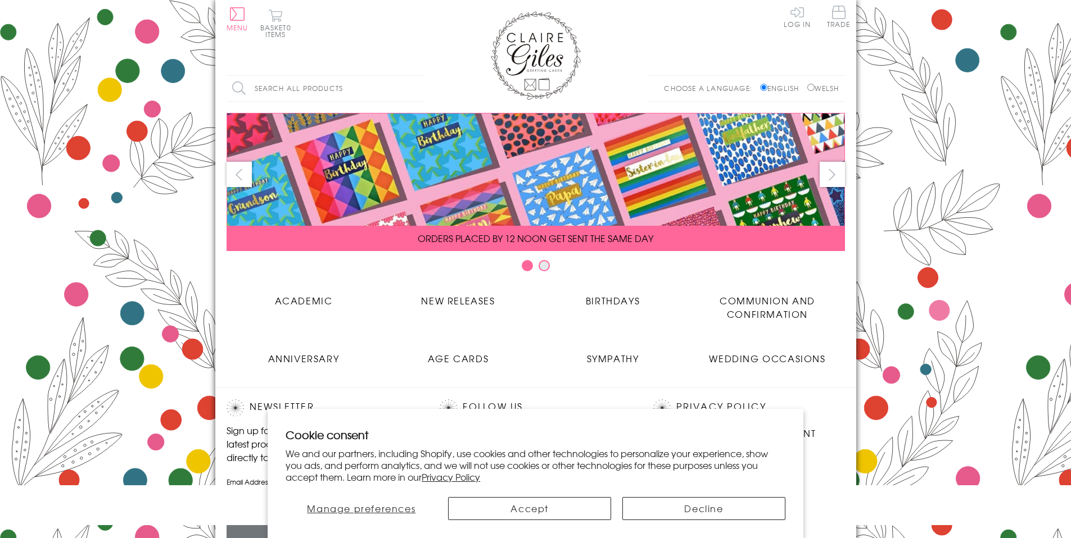  What do you see at coordinates (239, 174) in the screenshot?
I see `button: prev` at bounding box center [239, 174].